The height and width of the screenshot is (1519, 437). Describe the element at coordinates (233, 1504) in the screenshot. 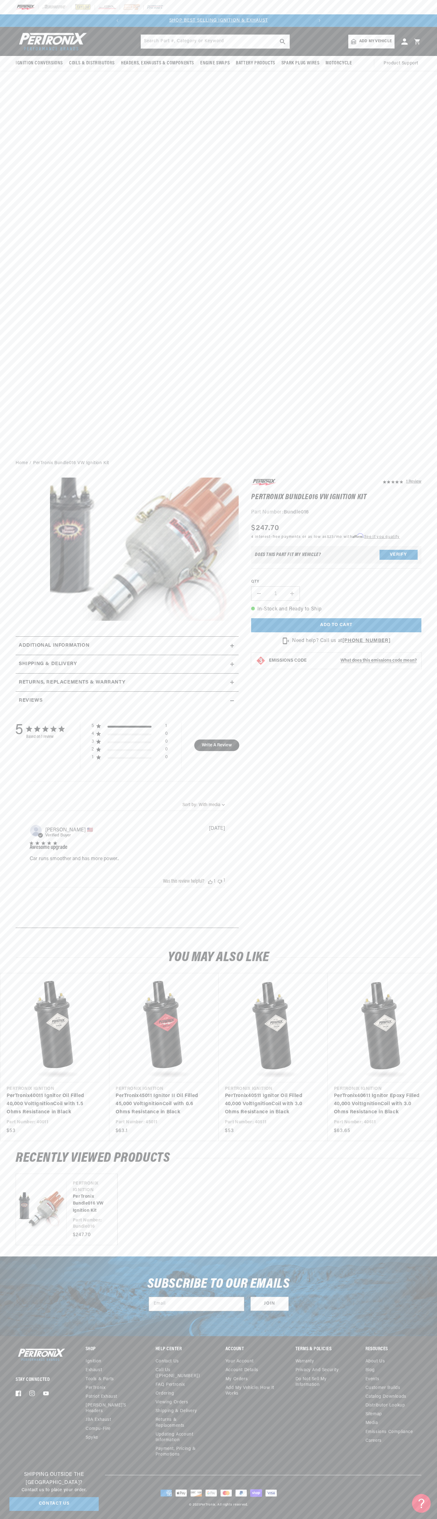

I see `small: All rights reserved.` at that location.